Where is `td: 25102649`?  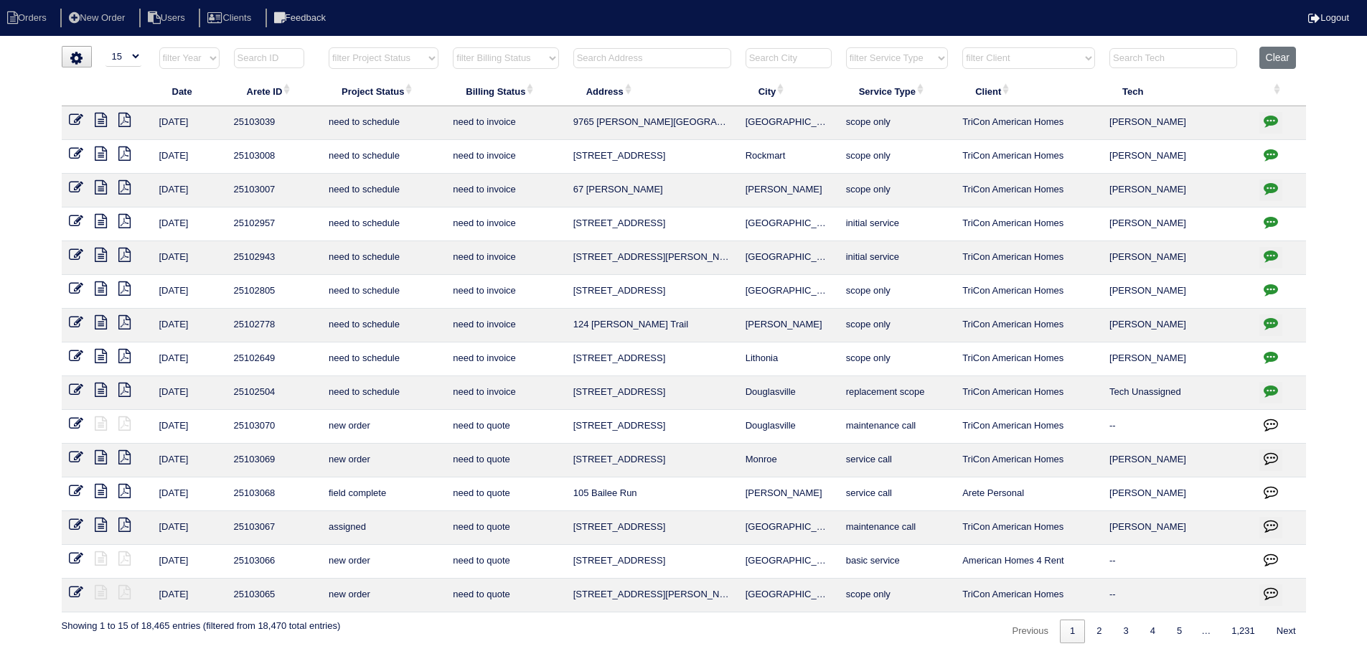
td: 25102649 is located at coordinates (274, 359).